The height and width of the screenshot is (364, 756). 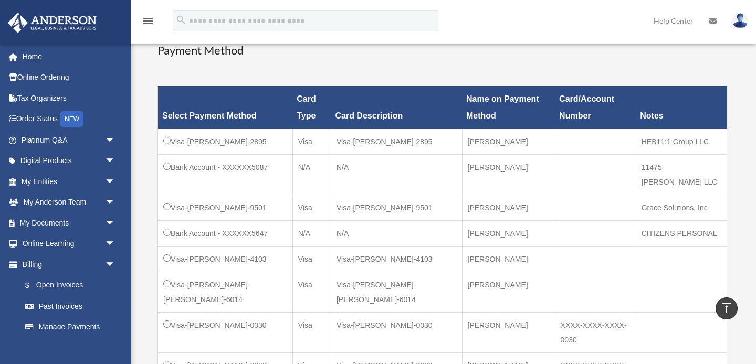 What do you see at coordinates (595, 107) in the screenshot?
I see `th: Card/Account Number` at bounding box center [595, 107].